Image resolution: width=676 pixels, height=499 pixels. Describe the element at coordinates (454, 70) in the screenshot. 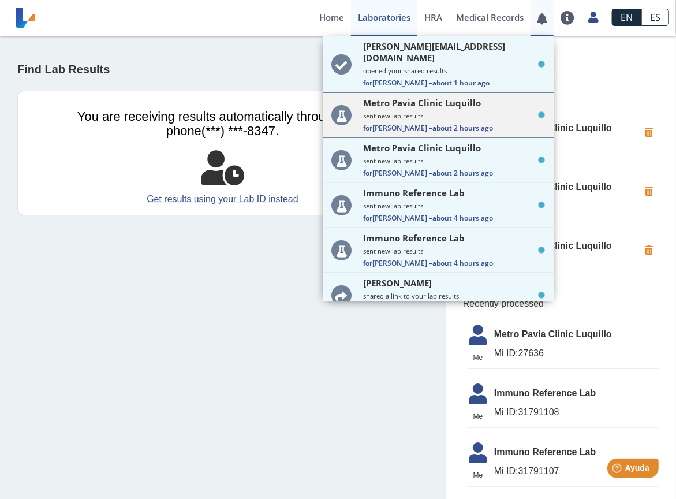

I see `small: opened your shared results` at that location.